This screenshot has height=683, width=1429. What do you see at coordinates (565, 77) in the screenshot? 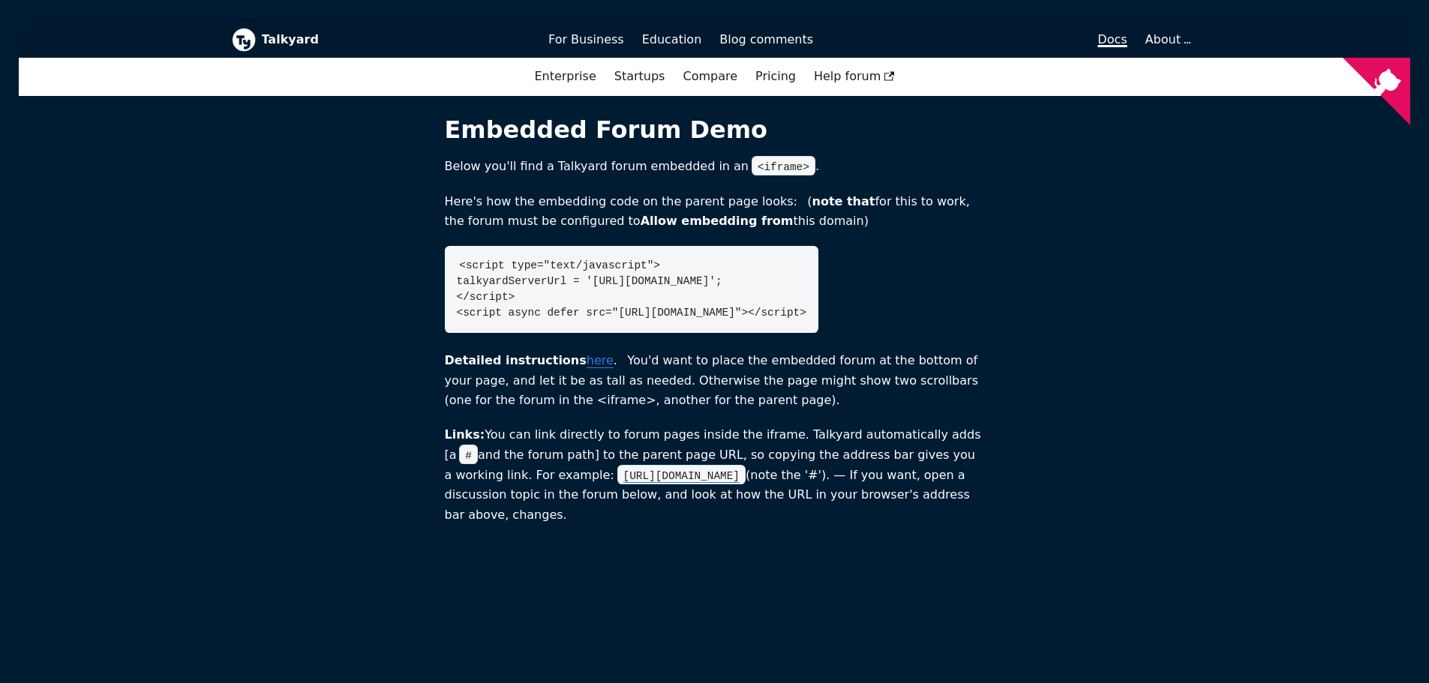
I see `a: Enterprise` at bounding box center [565, 77].